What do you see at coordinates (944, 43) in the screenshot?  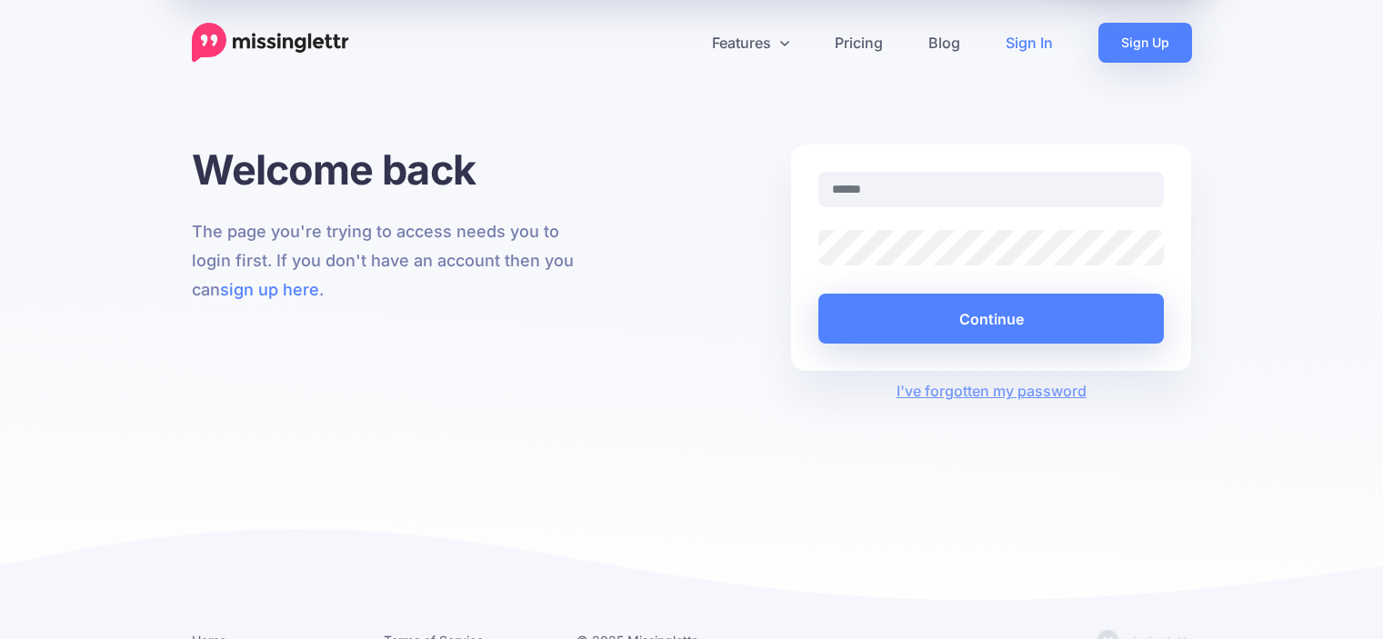 I see `a: Blog` at bounding box center [944, 43].